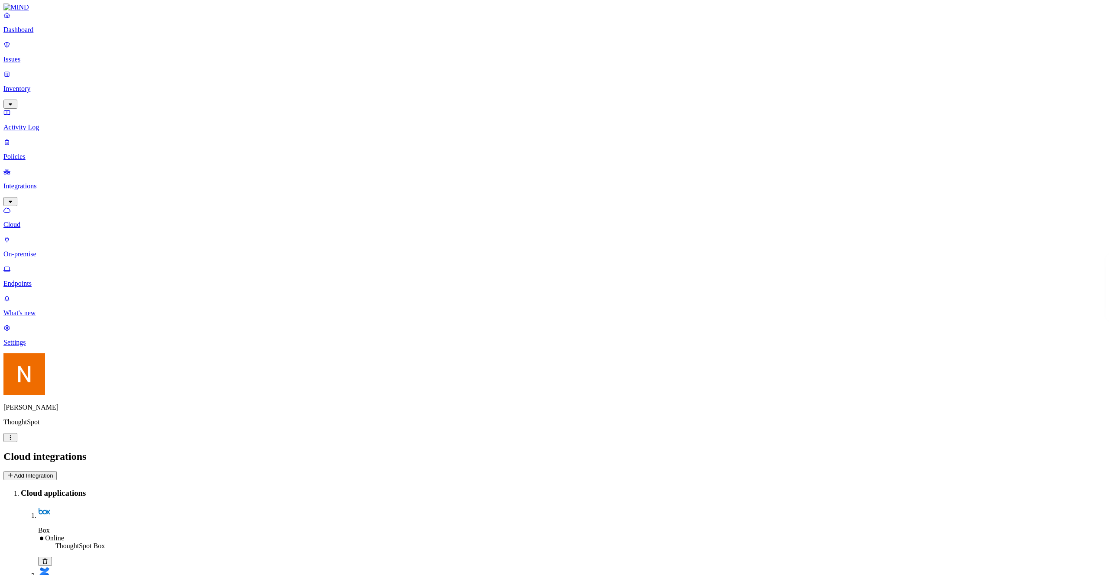 Image resolution: width=1109 pixels, height=575 pixels. Describe the element at coordinates (554, 89) in the screenshot. I see `p: Inventory` at that location.